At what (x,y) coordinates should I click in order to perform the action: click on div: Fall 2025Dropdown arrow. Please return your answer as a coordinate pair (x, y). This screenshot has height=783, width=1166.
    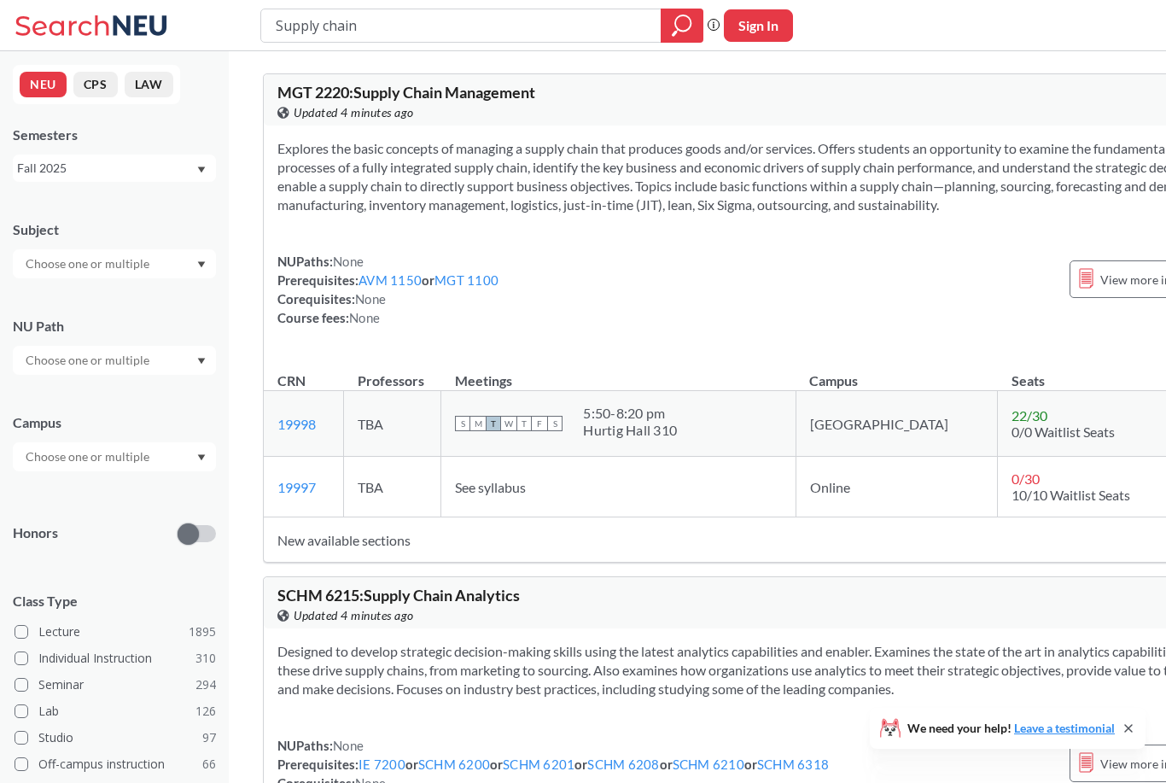
    Looking at the image, I should click on (114, 168).